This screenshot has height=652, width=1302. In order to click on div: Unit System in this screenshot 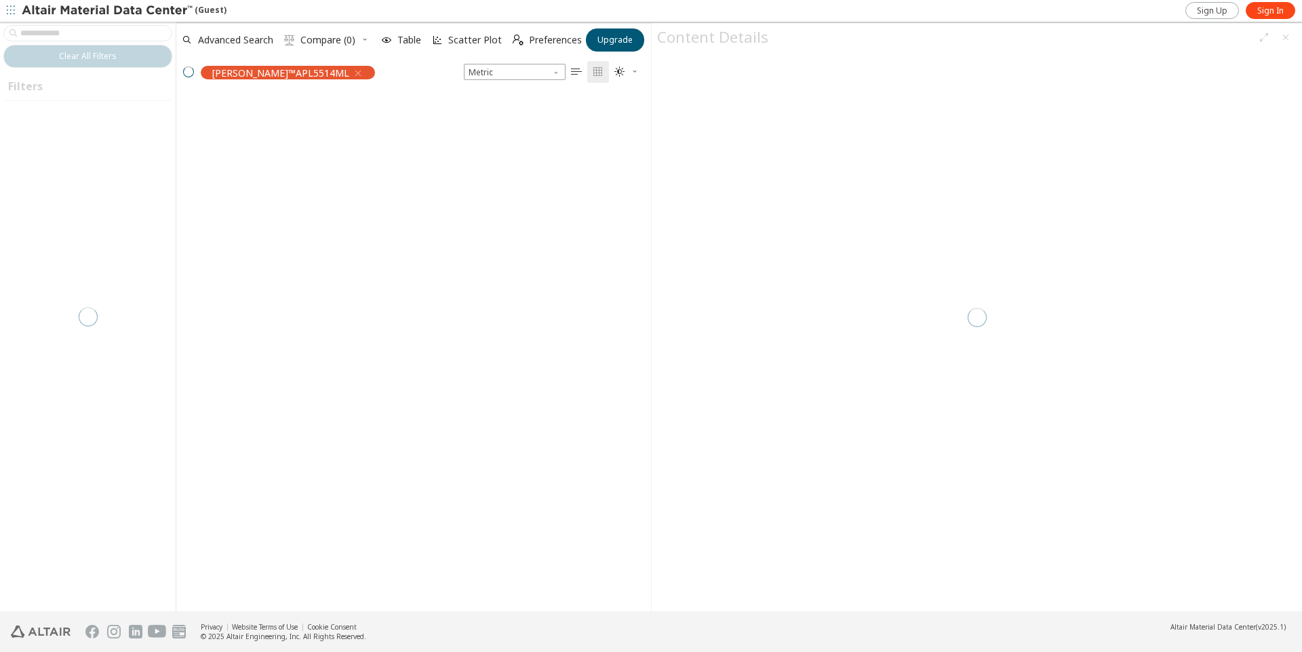, I will do `click(515, 72)`.